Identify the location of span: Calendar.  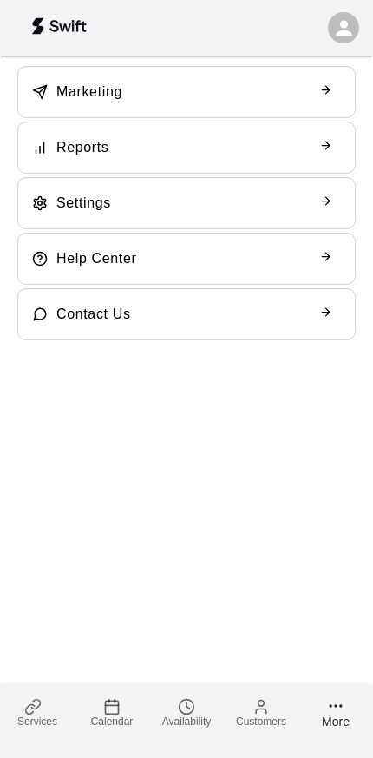
(112, 722).